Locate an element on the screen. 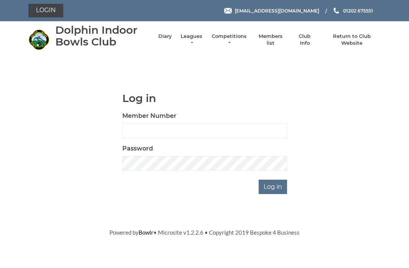  a: Return to Club Website is located at coordinates (352, 40).